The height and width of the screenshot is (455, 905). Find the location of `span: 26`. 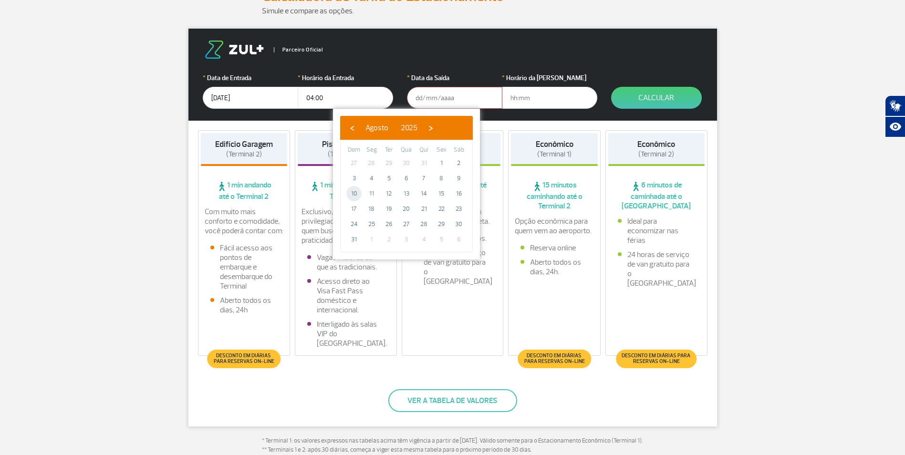

span: 26 is located at coordinates (389, 224).